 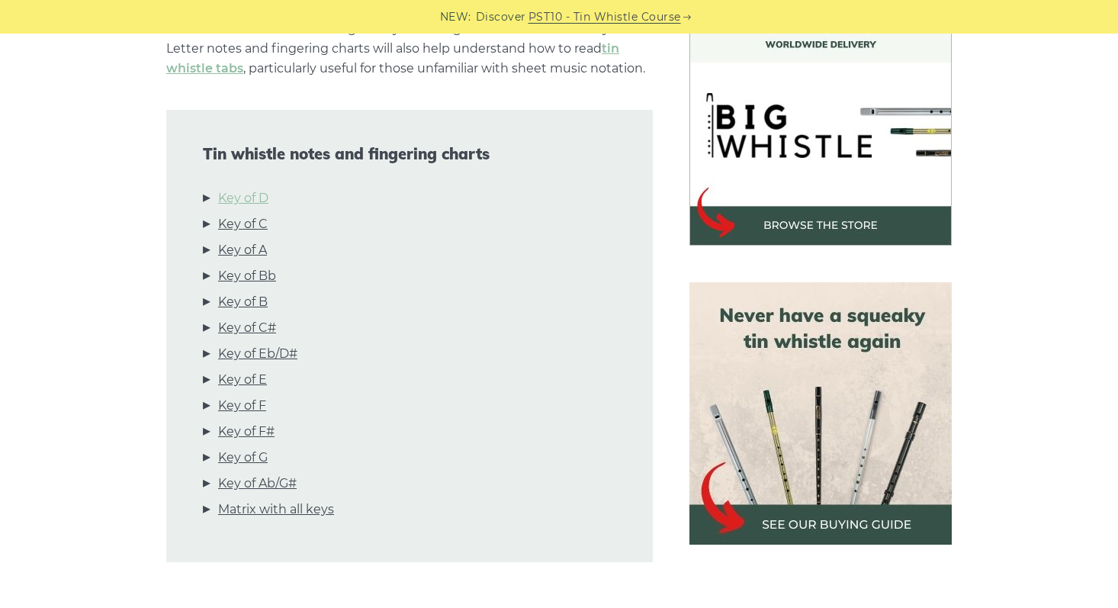 What do you see at coordinates (243, 302) in the screenshot?
I see `a: Key of B` at bounding box center [243, 302].